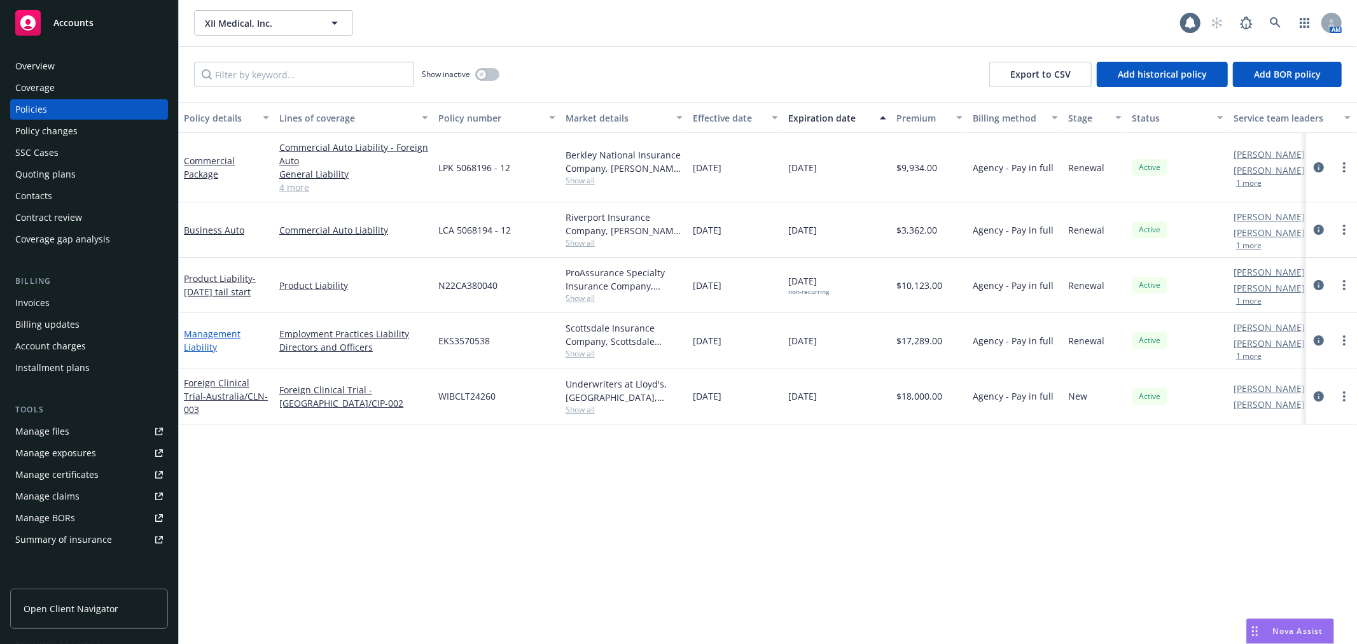  I want to click on div: Manage exposures, so click(55, 453).